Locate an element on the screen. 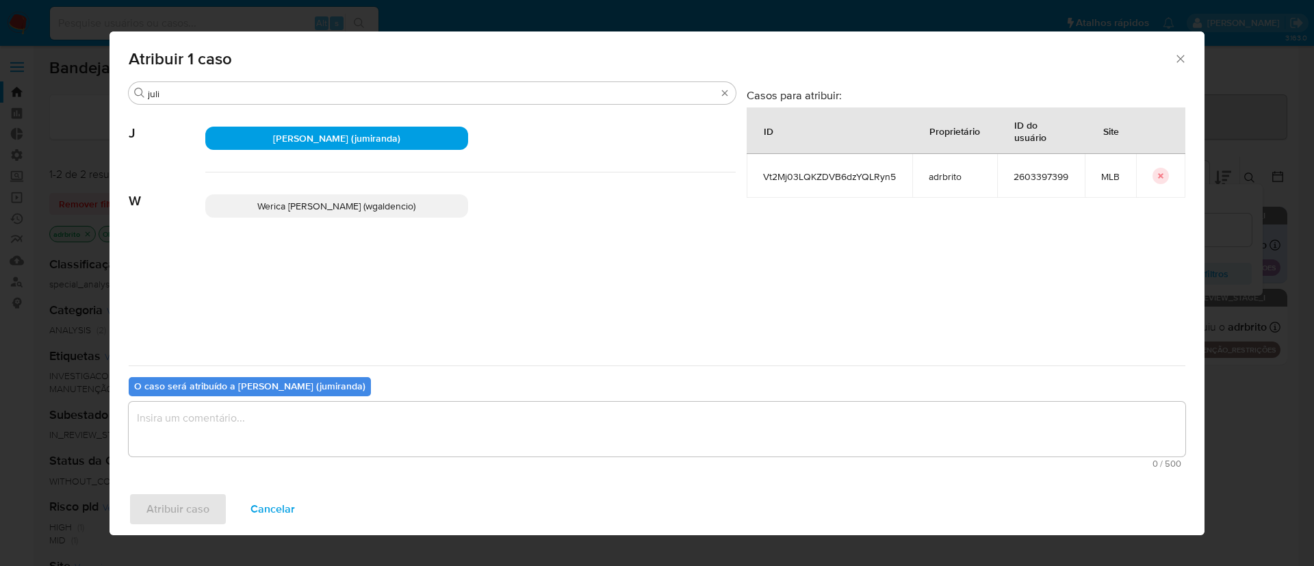  div: ID is located at coordinates (768, 131).